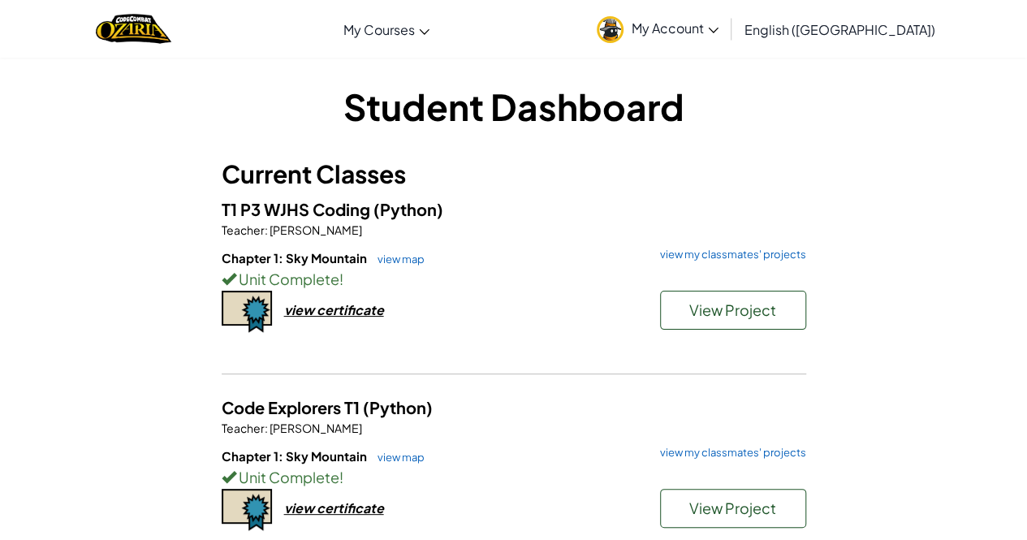 The width and height of the screenshot is (1027, 540). What do you see at coordinates (514, 106) in the screenshot?
I see `h1: Student Dashboard` at bounding box center [514, 106].